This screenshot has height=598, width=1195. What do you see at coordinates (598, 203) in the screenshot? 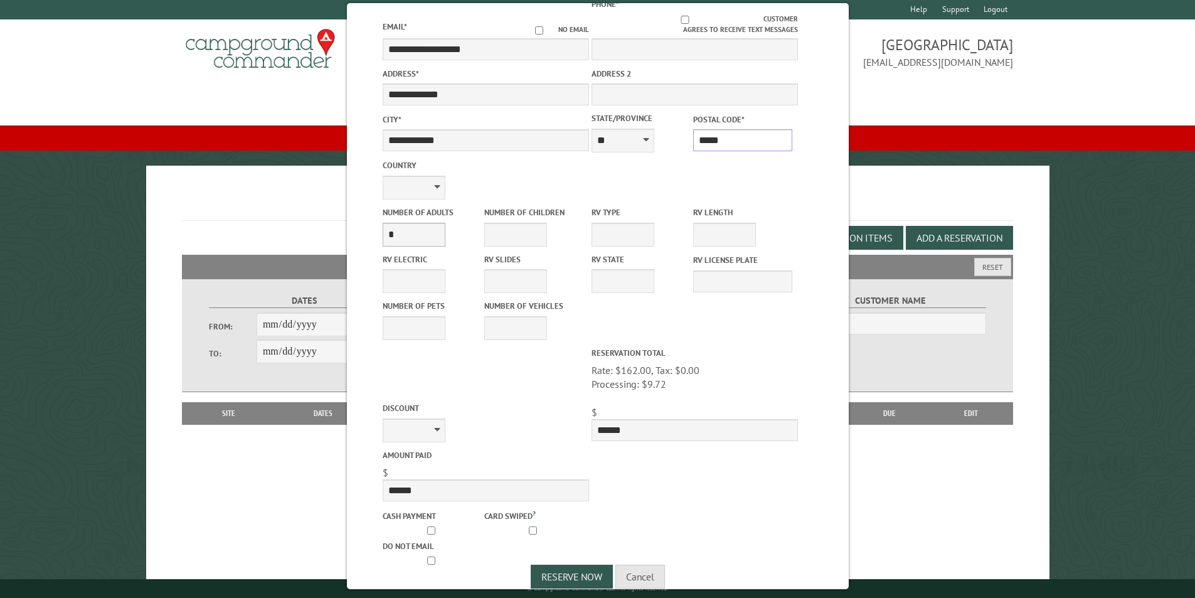
I see `h1: Reservations` at bounding box center [598, 203].